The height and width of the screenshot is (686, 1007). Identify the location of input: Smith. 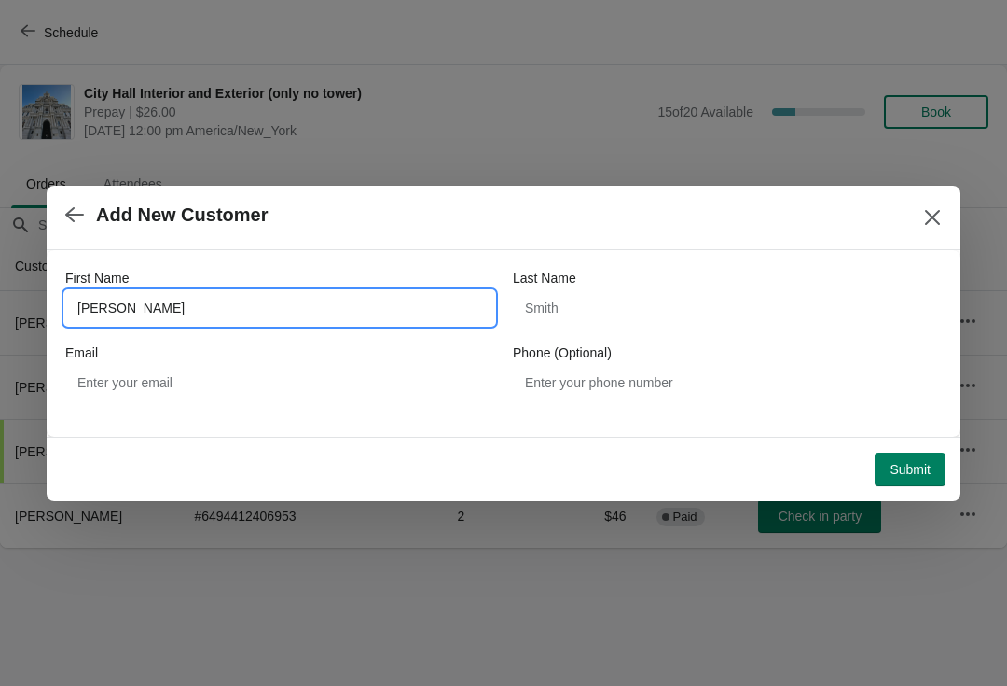
(727, 308).